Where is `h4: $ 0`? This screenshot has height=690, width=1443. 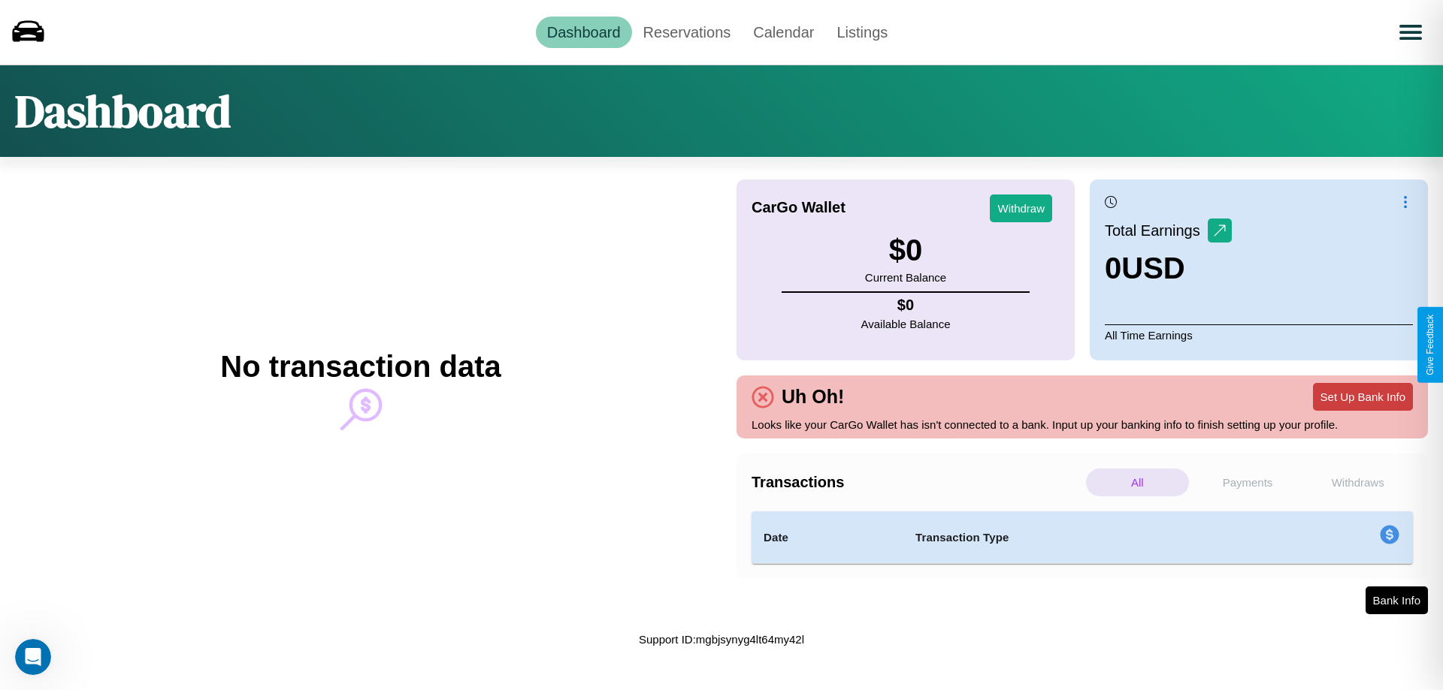 h4: $ 0 is located at coordinates (905, 305).